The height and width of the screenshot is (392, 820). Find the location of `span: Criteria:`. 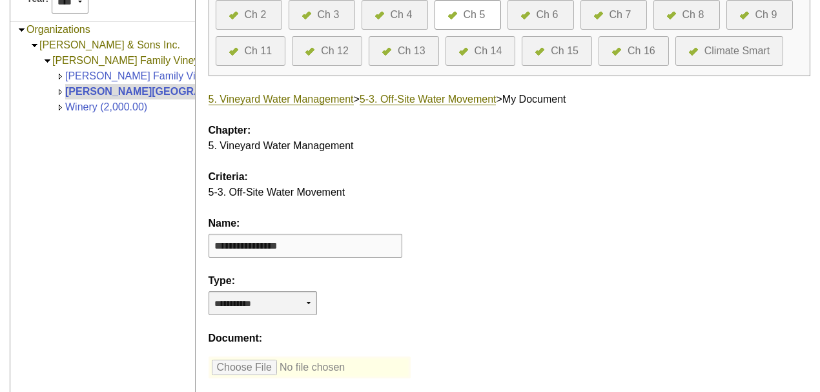

span: Criteria: is located at coordinates (228, 176).